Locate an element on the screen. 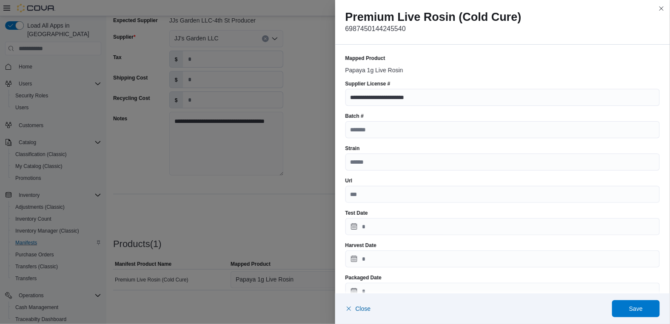 The image size is (670, 324). label: Harvest Date is located at coordinates (361, 246).